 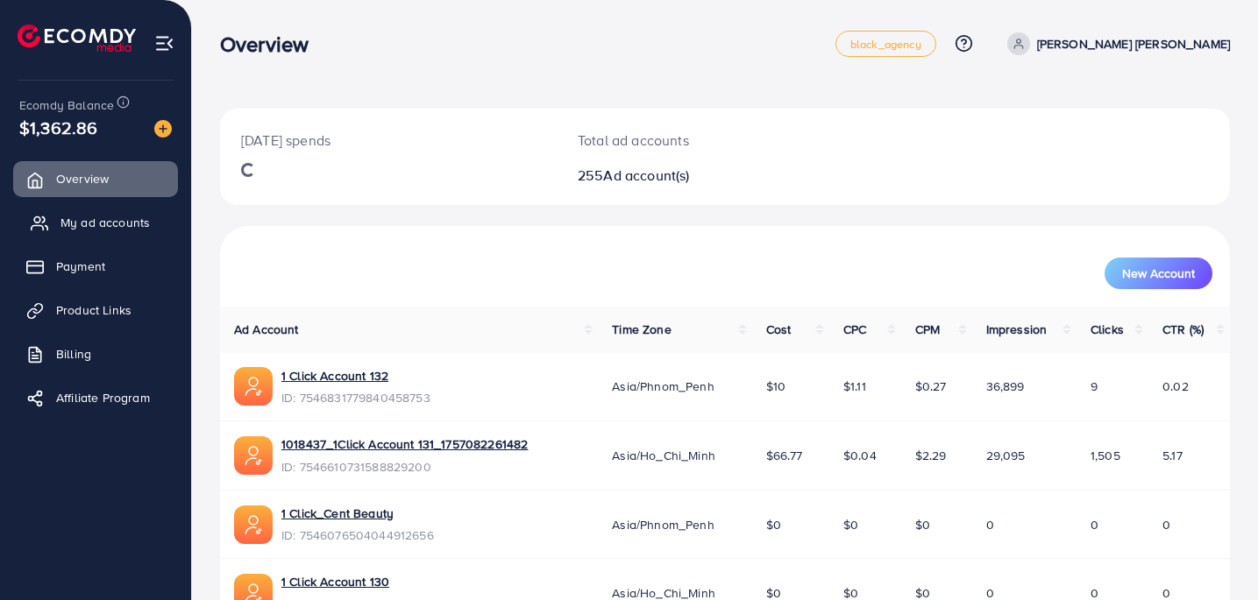 What do you see at coordinates (96, 398) in the screenshot?
I see `a: Affiliate Program` at bounding box center [96, 398].